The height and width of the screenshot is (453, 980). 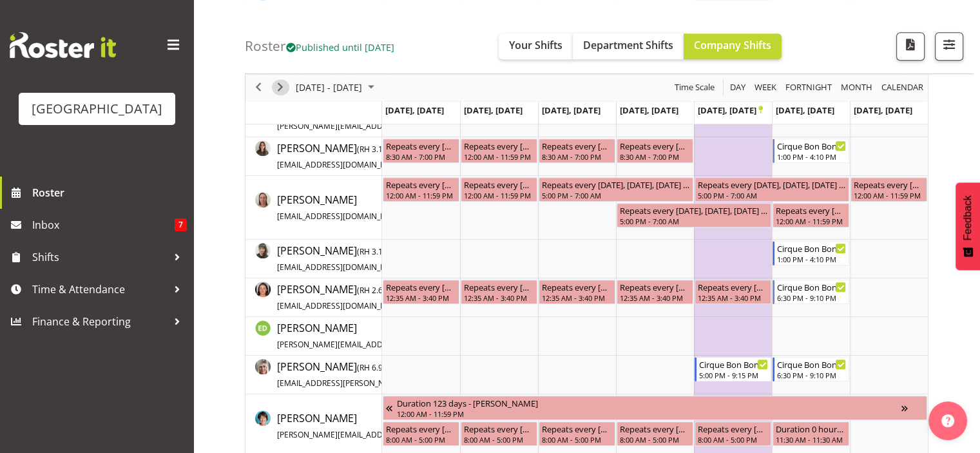 What do you see at coordinates (314, 207) in the screenshot?
I see `td: Dion Stewart resource` at bounding box center [314, 207].